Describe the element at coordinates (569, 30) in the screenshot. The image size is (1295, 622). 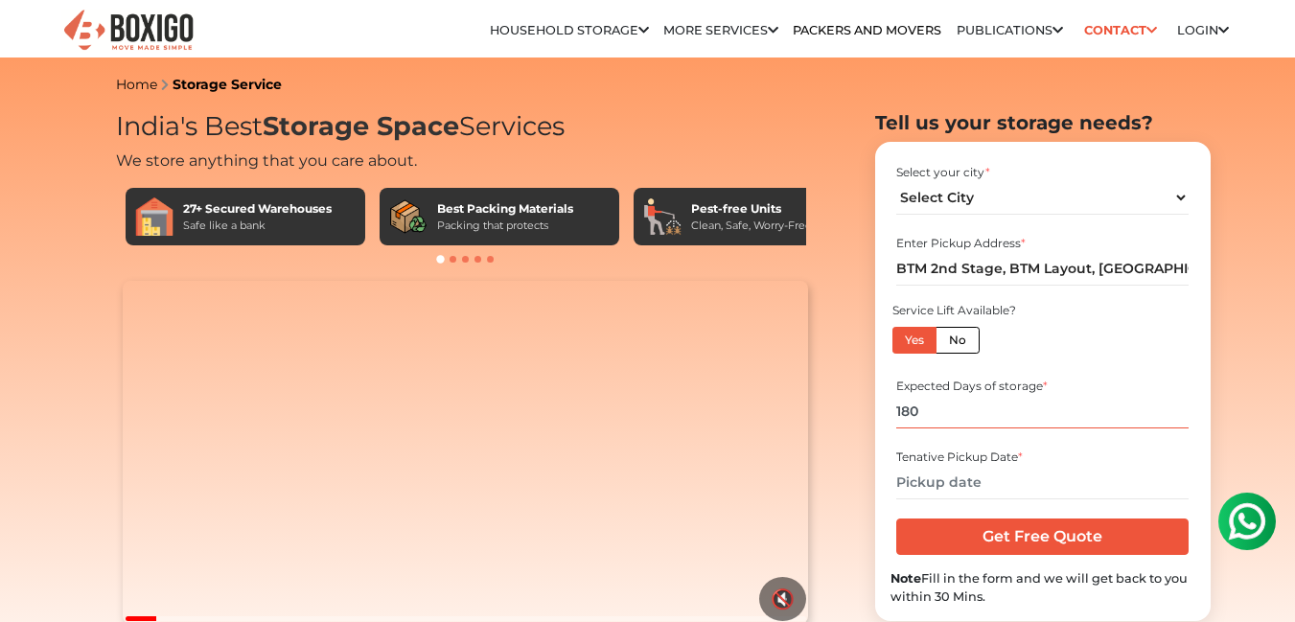
I see `a: Household Storage` at that location.